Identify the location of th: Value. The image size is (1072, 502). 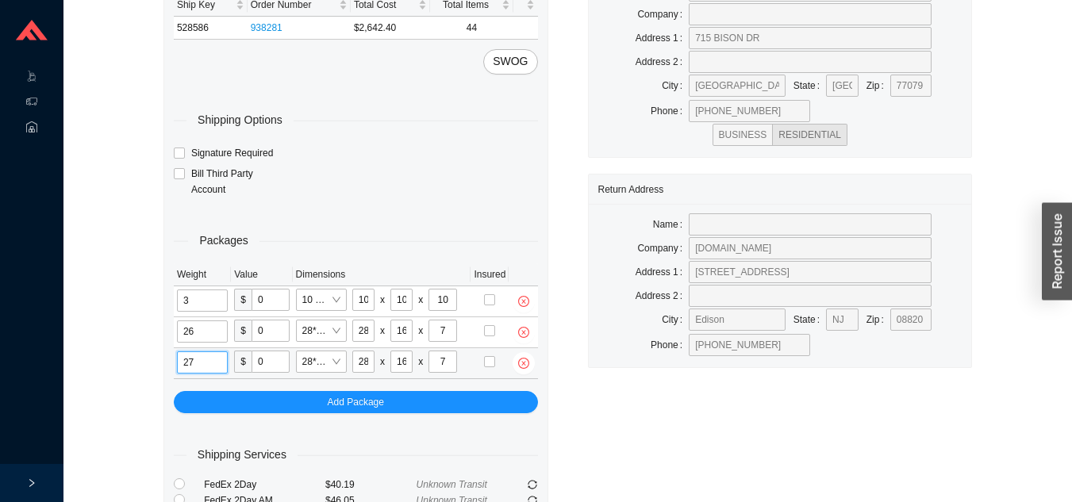
(261, 274).